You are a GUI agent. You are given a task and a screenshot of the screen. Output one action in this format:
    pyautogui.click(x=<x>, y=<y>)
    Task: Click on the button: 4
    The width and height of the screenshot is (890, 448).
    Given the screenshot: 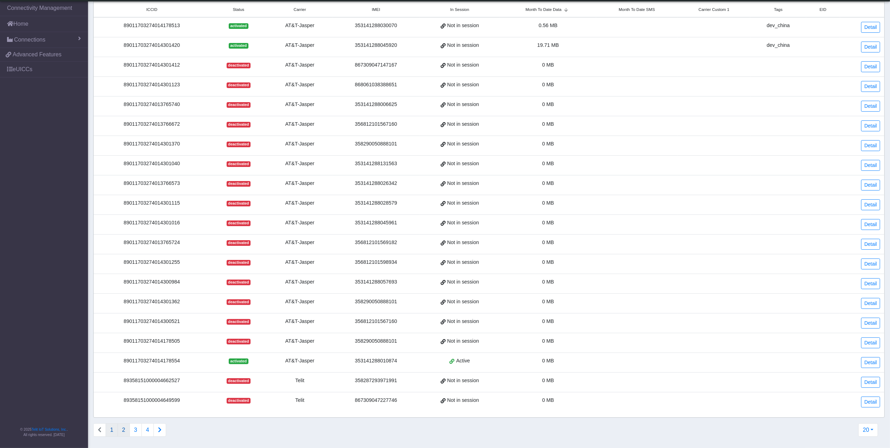 What is the action you would take?
    pyautogui.click(x=148, y=430)
    